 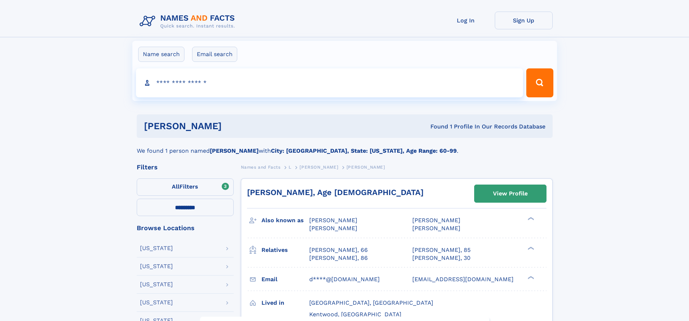 What do you see at coordinates (285, 303) in the screenshot?
I see `h3: Lived in` at bounding box center [285, 303].